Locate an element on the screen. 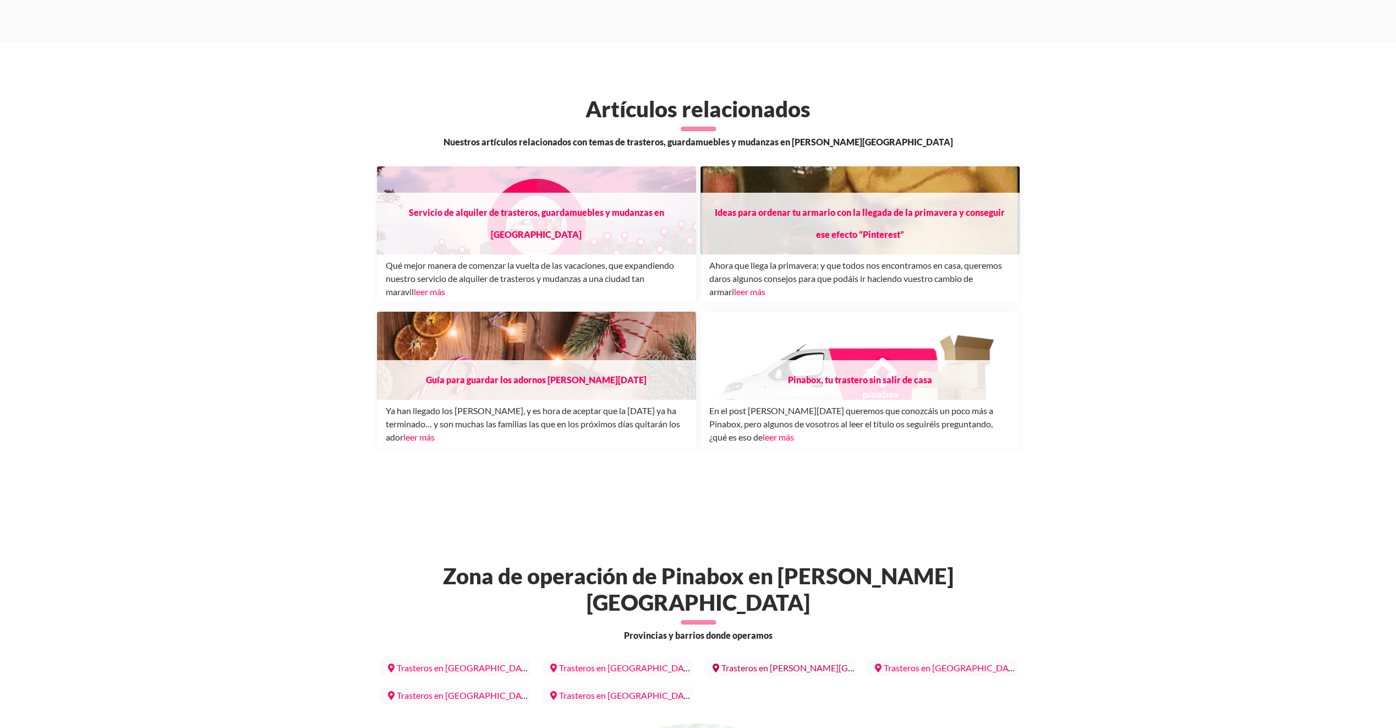  h2: Artículos relacionados is located at coordinates (698, 109).